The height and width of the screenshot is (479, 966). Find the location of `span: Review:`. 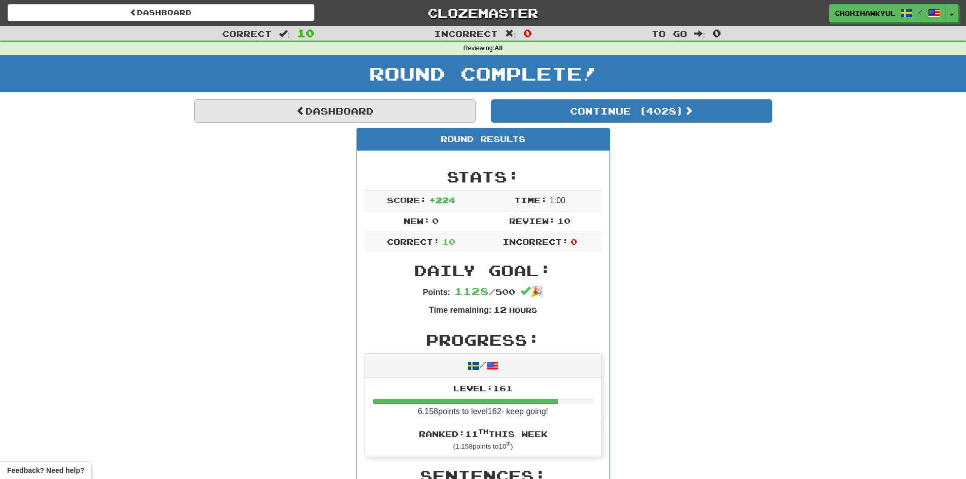

span: Review: is located at coordinates (532, 221).